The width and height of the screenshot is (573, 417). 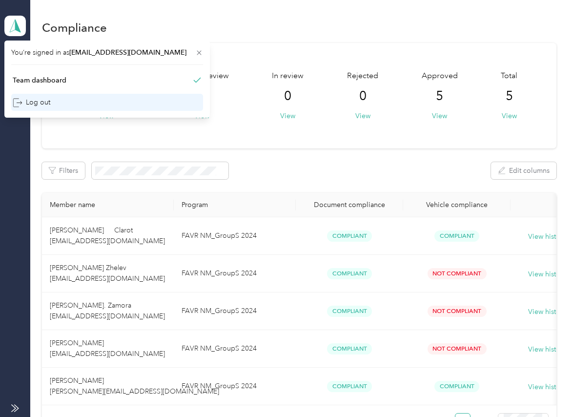 I want to click on span: In review, so click(x=288, y=76).